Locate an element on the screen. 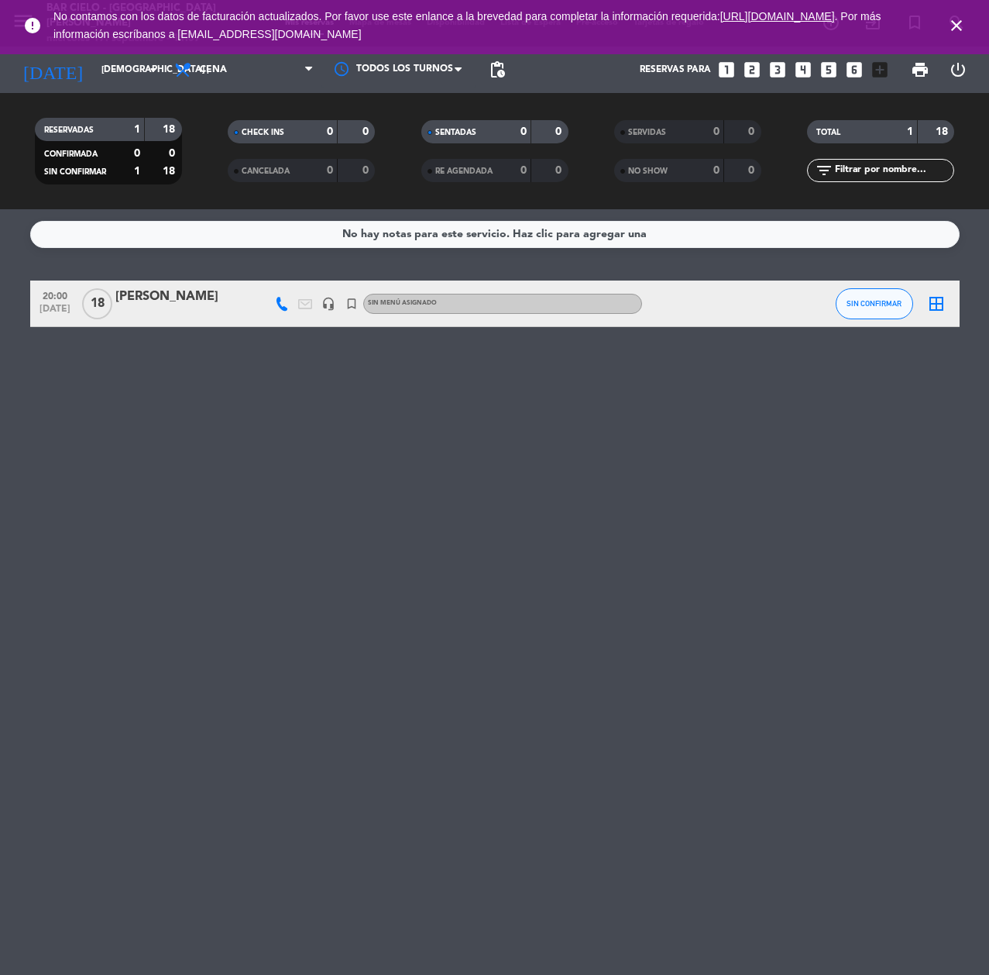  span: print is located at coordinates (920, 70).